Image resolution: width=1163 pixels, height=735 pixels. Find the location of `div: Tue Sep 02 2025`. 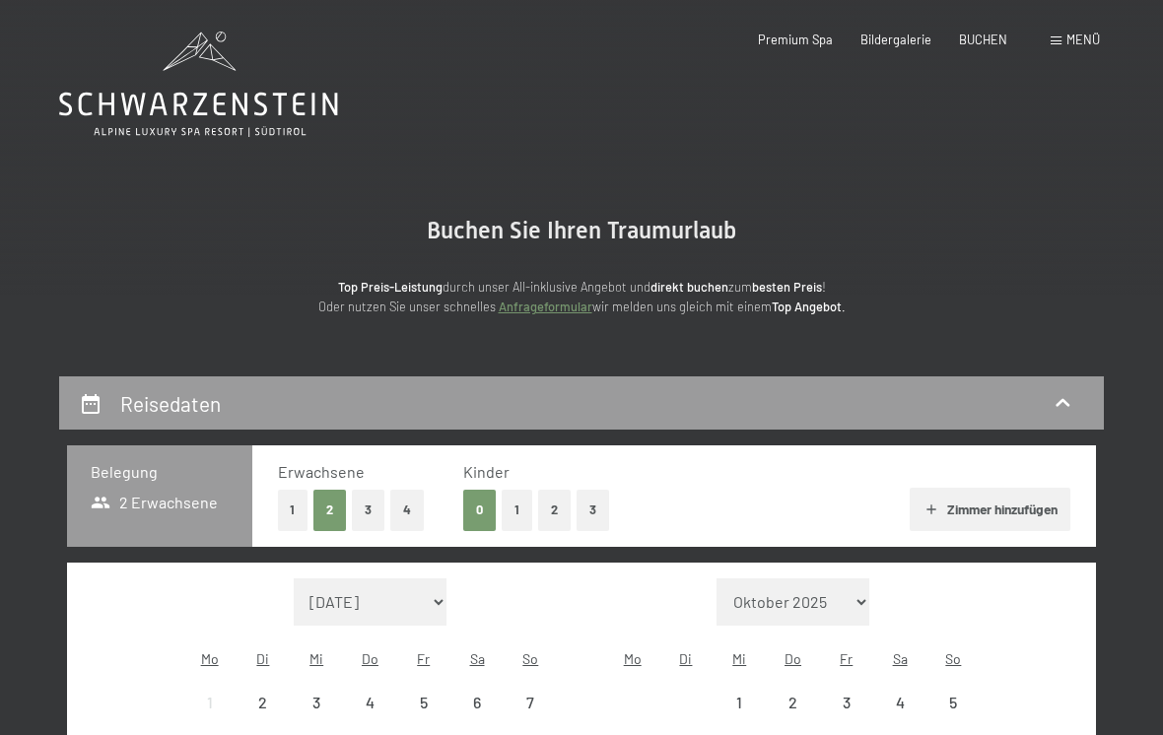

div: Tue Sep 02 2025 is located at coordinates (263, 702).